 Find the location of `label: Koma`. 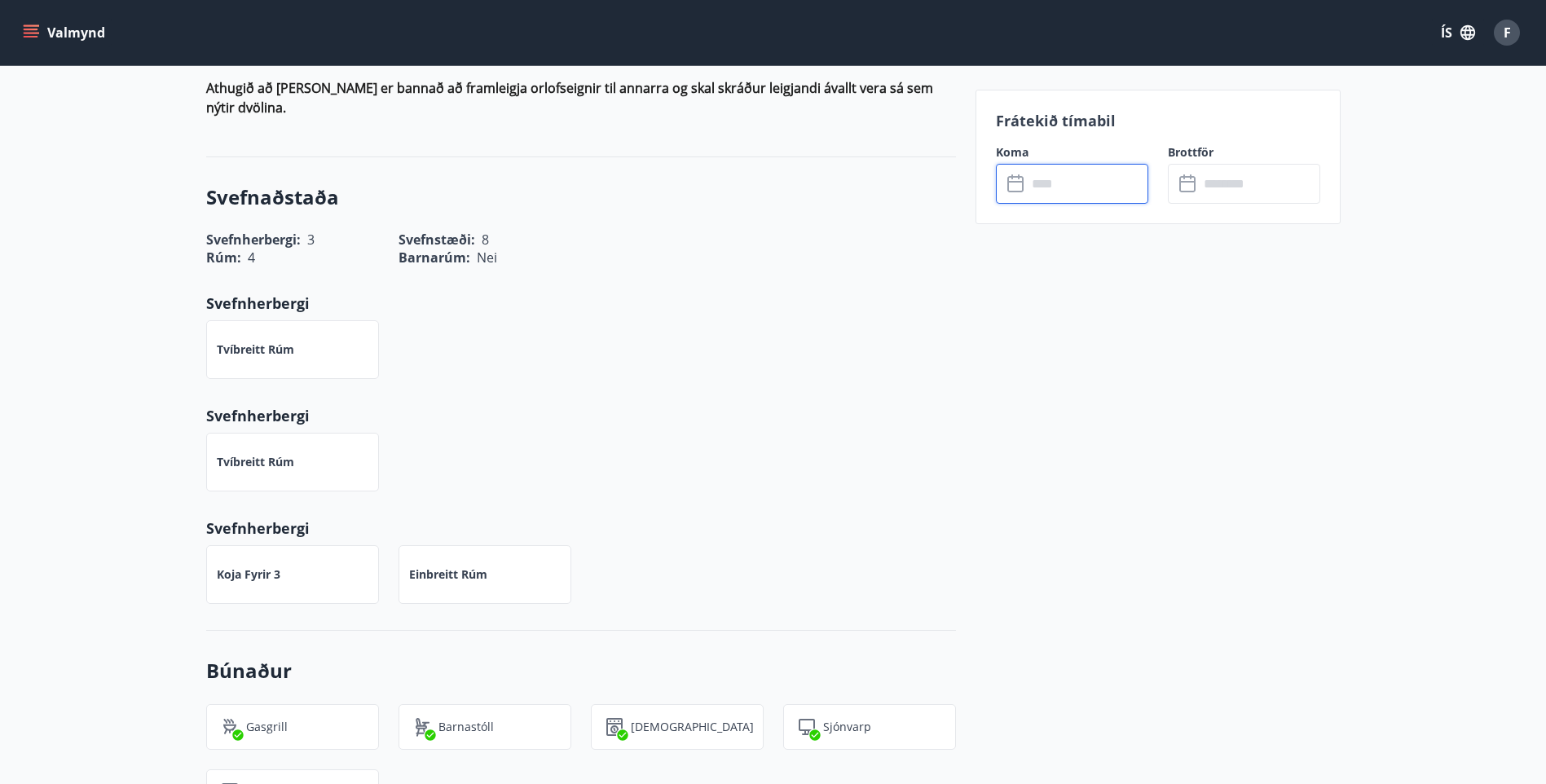

label: Koma is located at coordinates (1072, 152).